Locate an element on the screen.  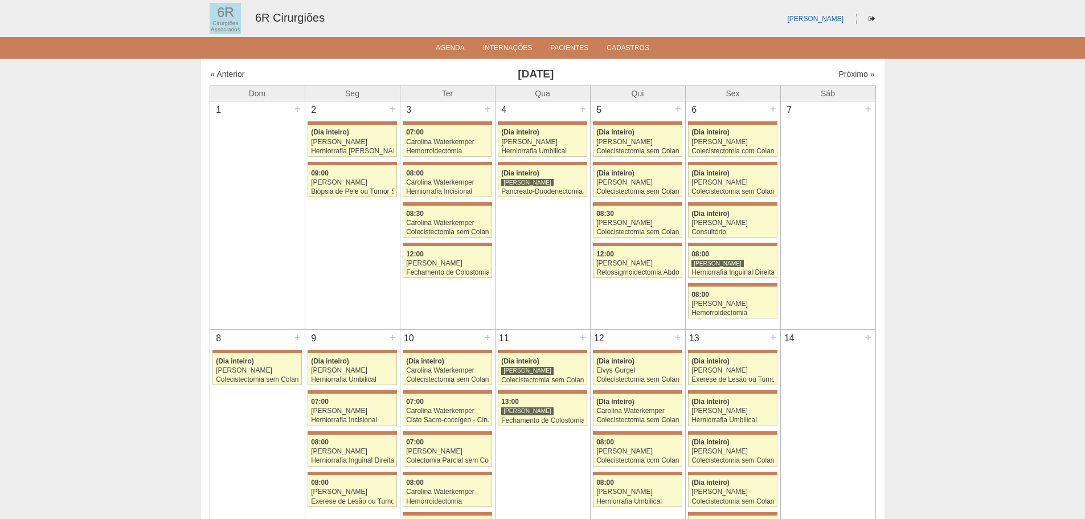
span: 13:00 is located at coordinates (510, 401).